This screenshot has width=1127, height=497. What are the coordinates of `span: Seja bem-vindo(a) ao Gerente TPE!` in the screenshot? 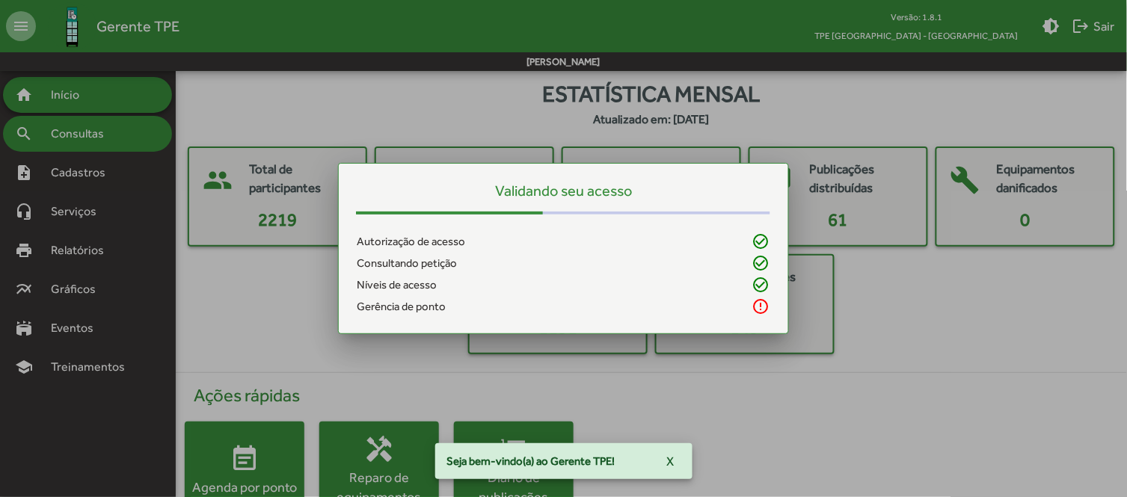 It's located at (531, 462).